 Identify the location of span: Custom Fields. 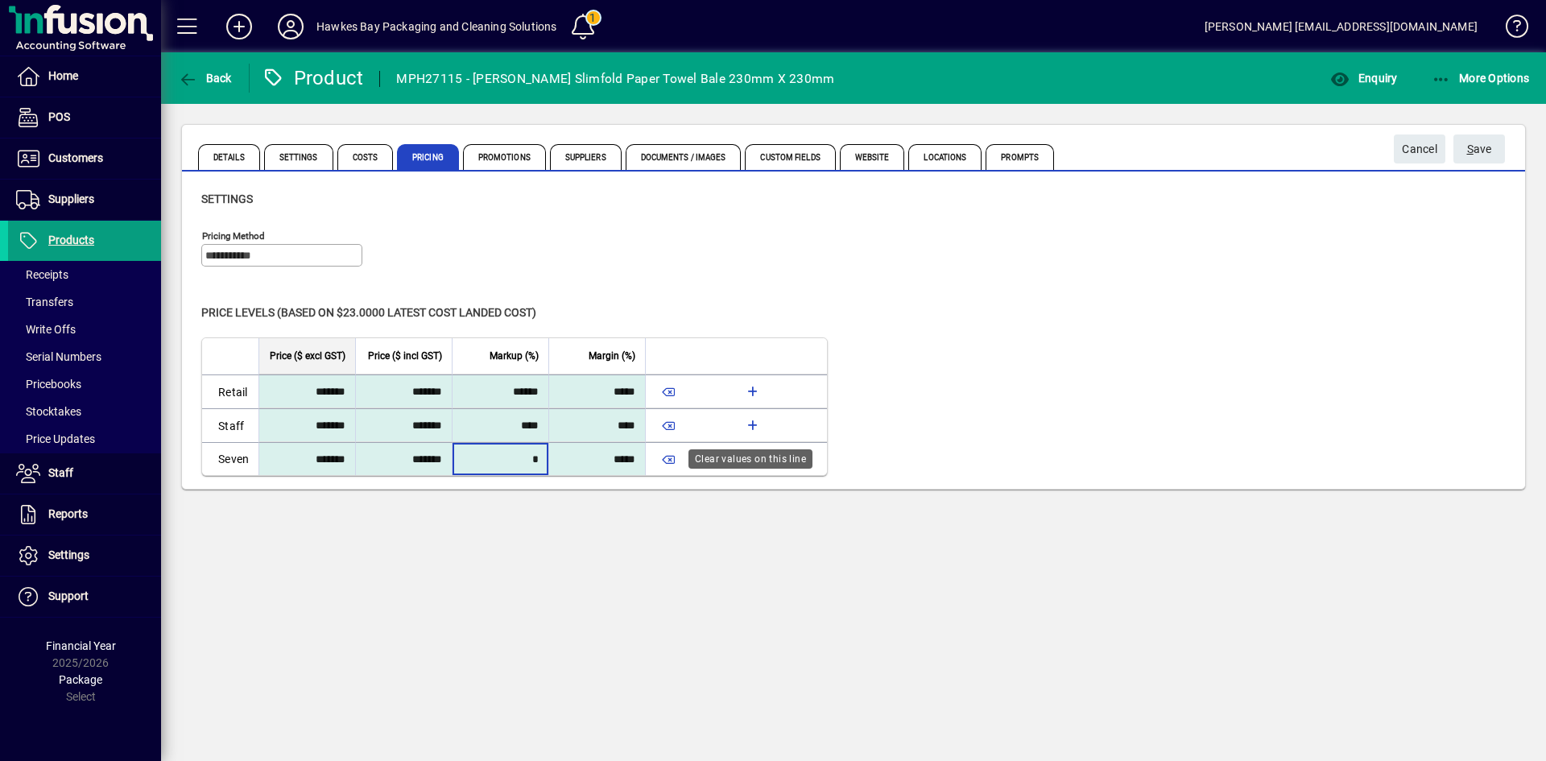
(790, 157).